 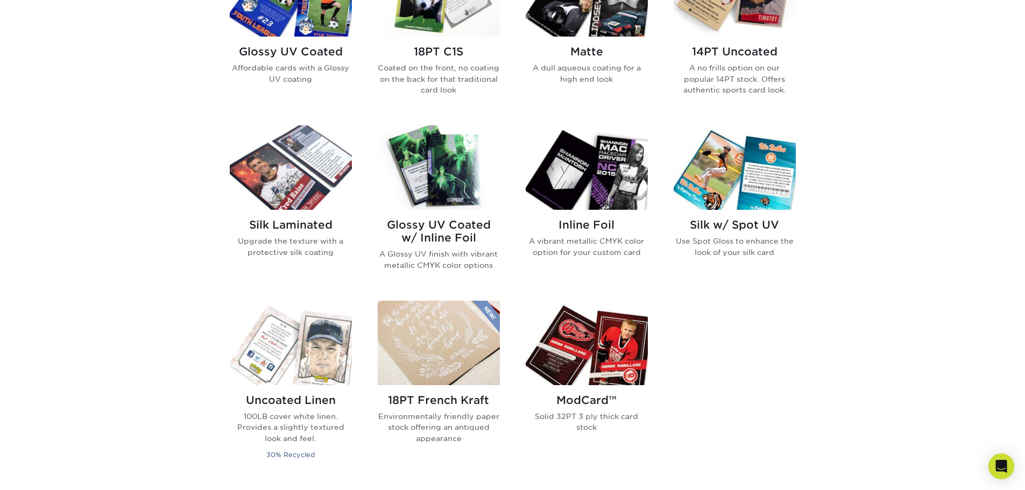 I want to click on h2: Glossy UV Coated w/ Inline Foil, so click(x=438, y=231).